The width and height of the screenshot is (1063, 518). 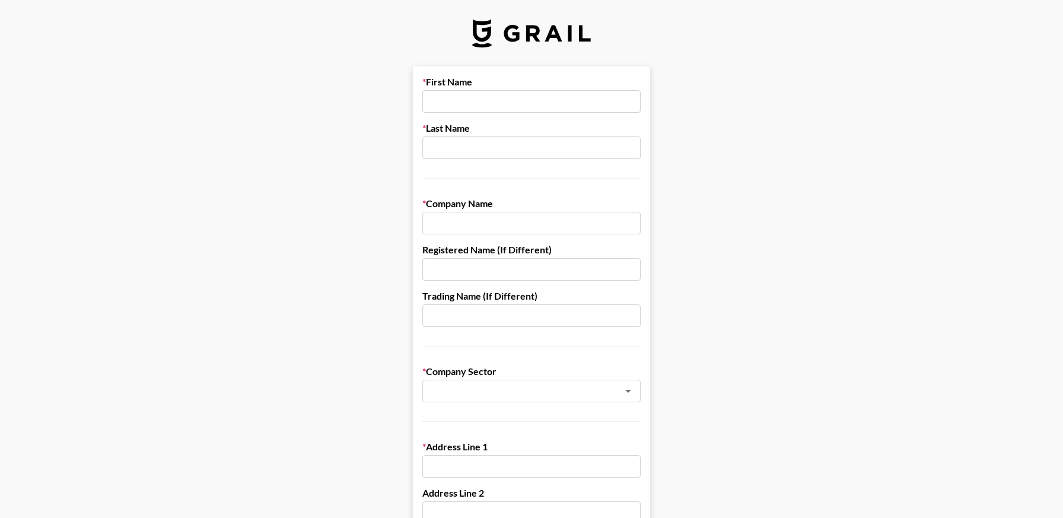 What do you see at coordinates (531, 493) in the screenshot?
I see `label: Address Line 2` at bounding box center [531, 493].